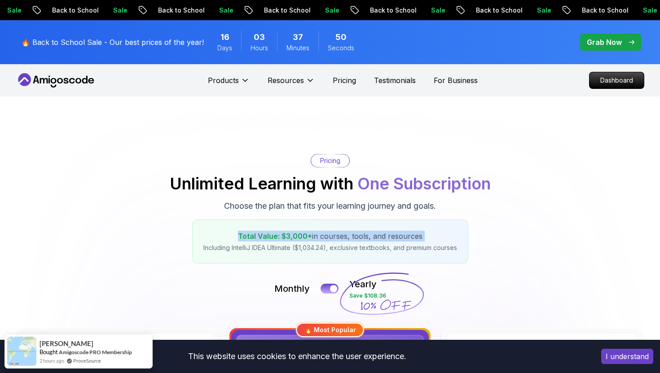 This screenshot has width=660, height=373. I want to click on span: 2 hours ago, so click(52, 360).